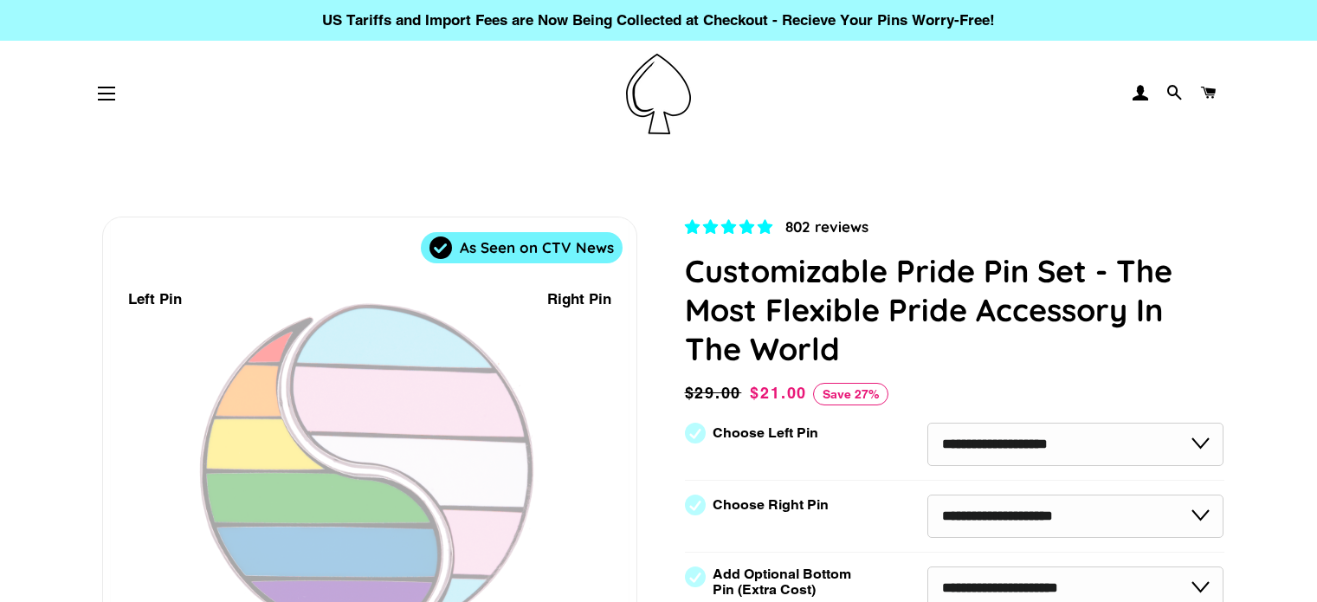  I want to click on h1: Customizable Pride Pin Set - The Most Flexible Pride Accessory In The World, so click(954, 309).